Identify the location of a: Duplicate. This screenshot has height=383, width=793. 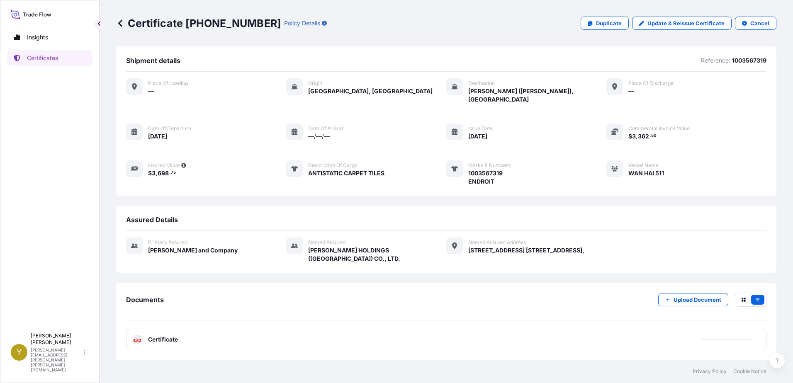
(605, 23).